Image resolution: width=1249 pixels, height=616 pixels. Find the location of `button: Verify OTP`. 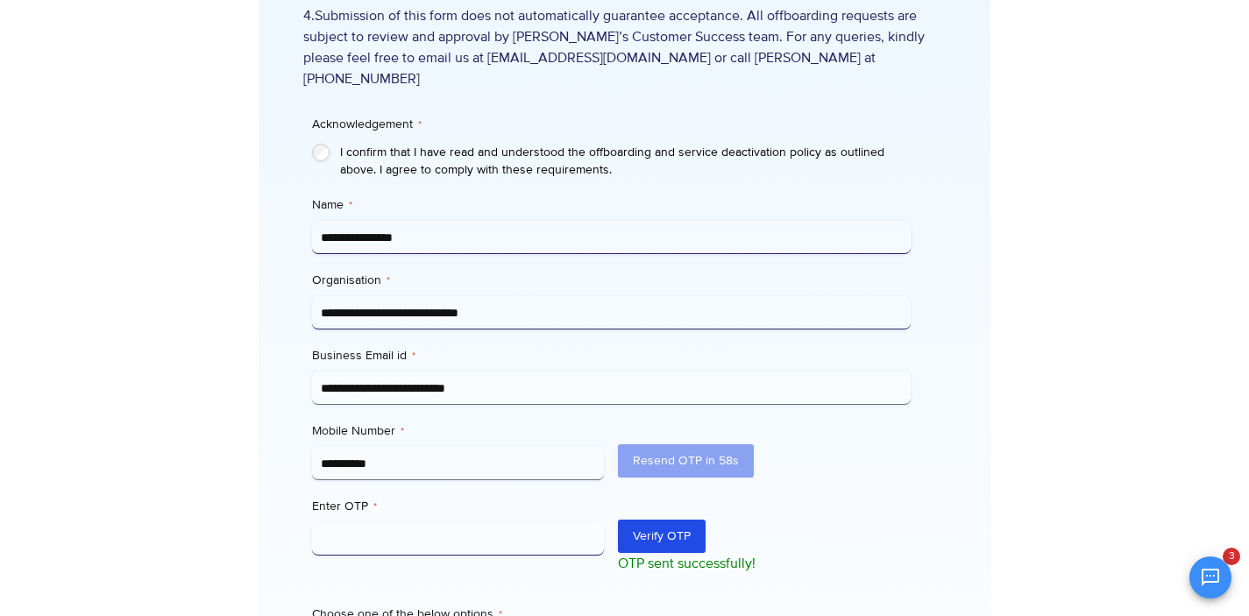

button: Verify OTP is located at coordinates (662, 536).